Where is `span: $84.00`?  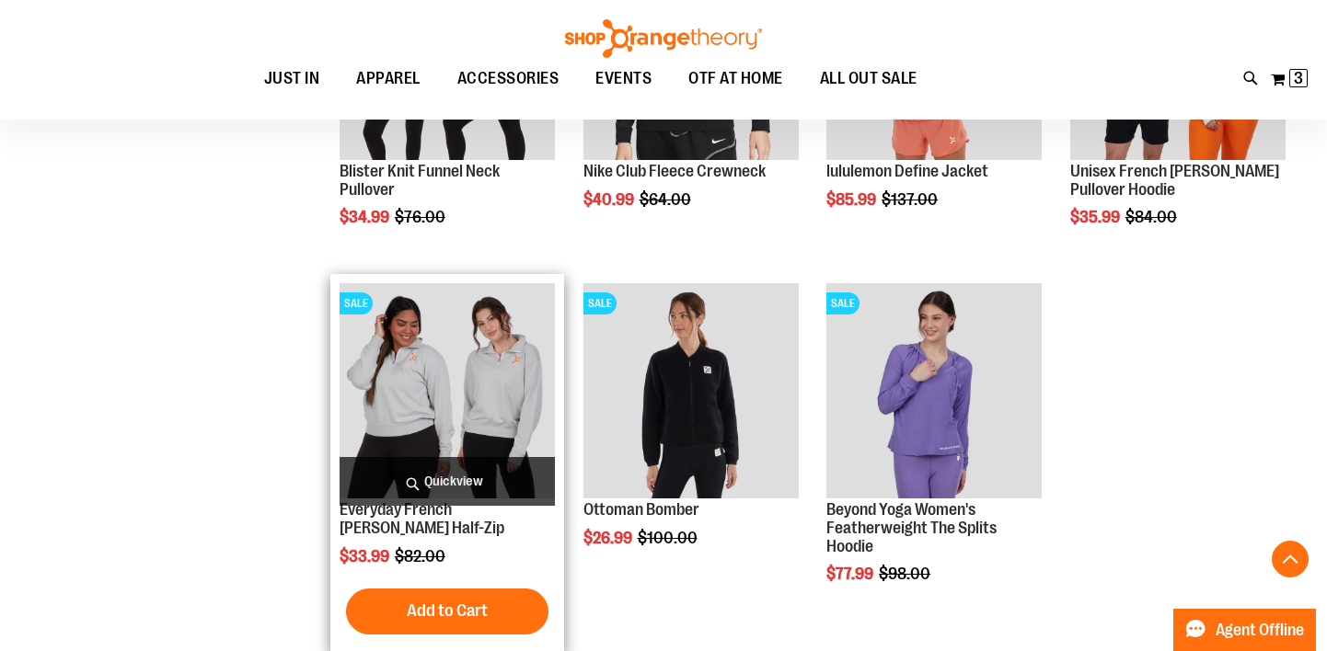 span: $84.00 is located at coordinates (1152, 217).